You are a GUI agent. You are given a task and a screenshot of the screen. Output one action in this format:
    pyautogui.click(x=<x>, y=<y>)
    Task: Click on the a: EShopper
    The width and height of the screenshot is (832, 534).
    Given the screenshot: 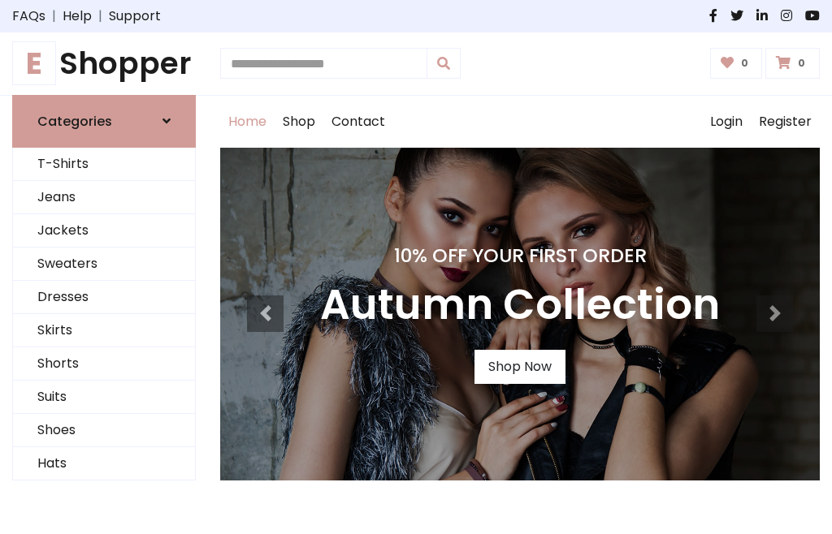 What is the action you would take?
    pyautogui.click(x=104, y=63)
    